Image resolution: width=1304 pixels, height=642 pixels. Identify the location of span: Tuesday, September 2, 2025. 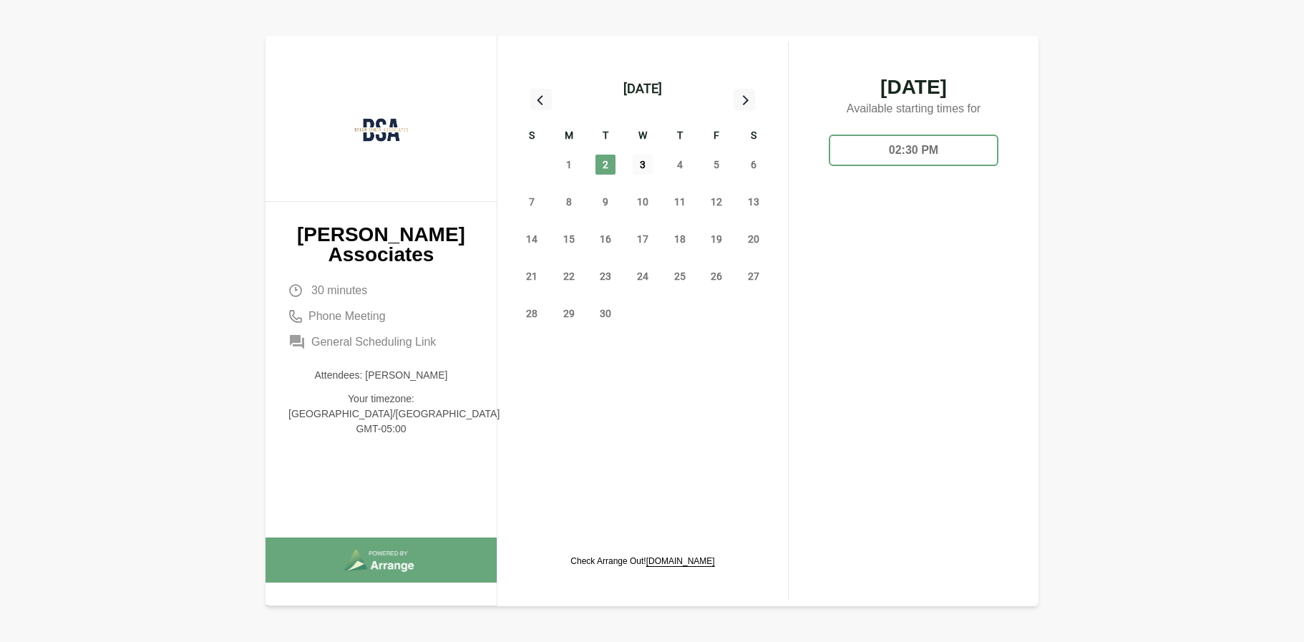
(605, 165).